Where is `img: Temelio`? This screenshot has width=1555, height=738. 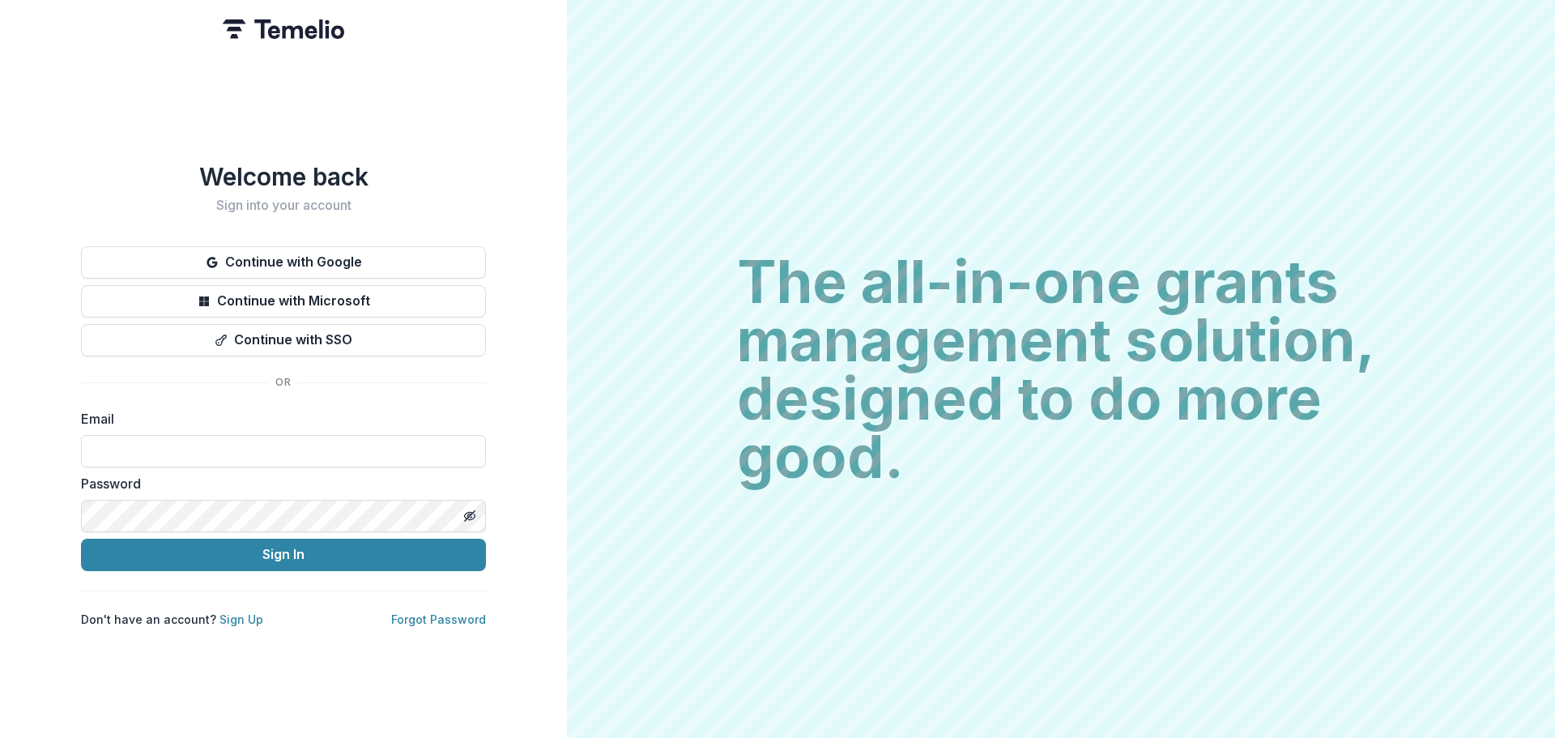 img: Temelio is located at coordinates (283, 29).